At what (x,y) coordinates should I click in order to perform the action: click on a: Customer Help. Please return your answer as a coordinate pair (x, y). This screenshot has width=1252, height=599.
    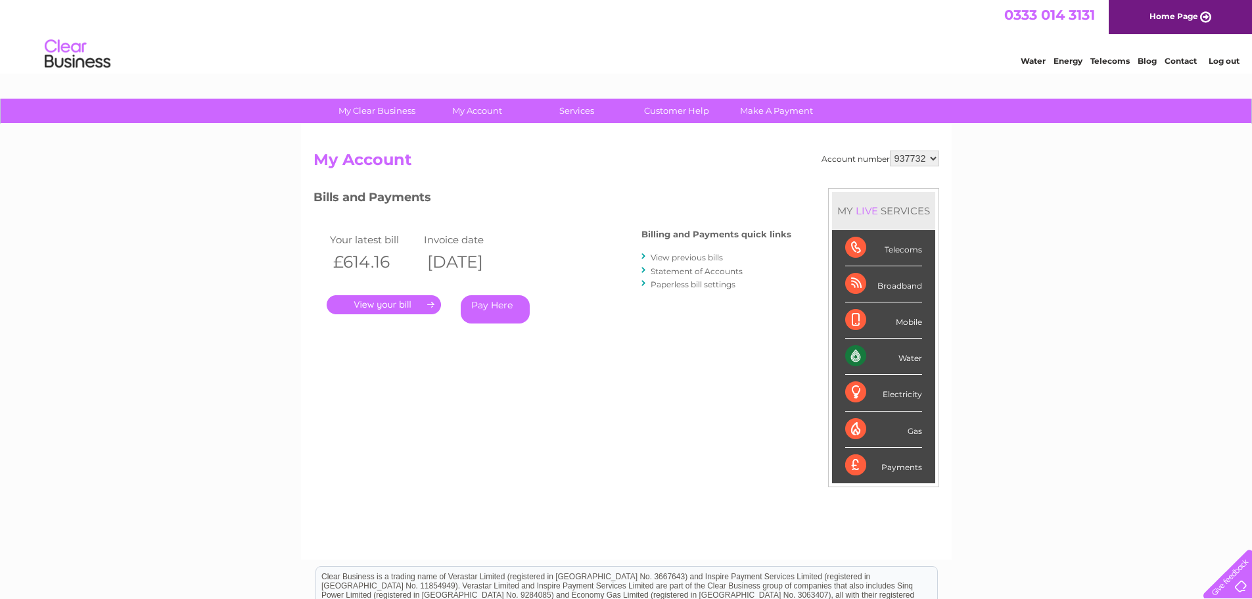
    Looking at the image, I should click on (676, 110).